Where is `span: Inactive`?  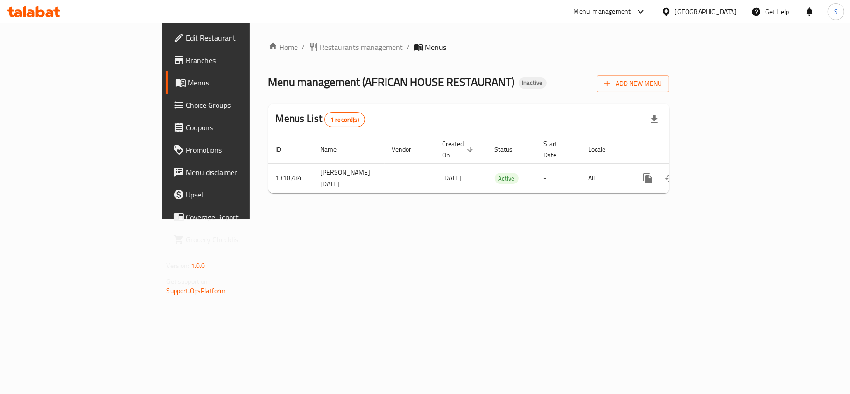 span: Inactive is located at coordinates (533, 83).